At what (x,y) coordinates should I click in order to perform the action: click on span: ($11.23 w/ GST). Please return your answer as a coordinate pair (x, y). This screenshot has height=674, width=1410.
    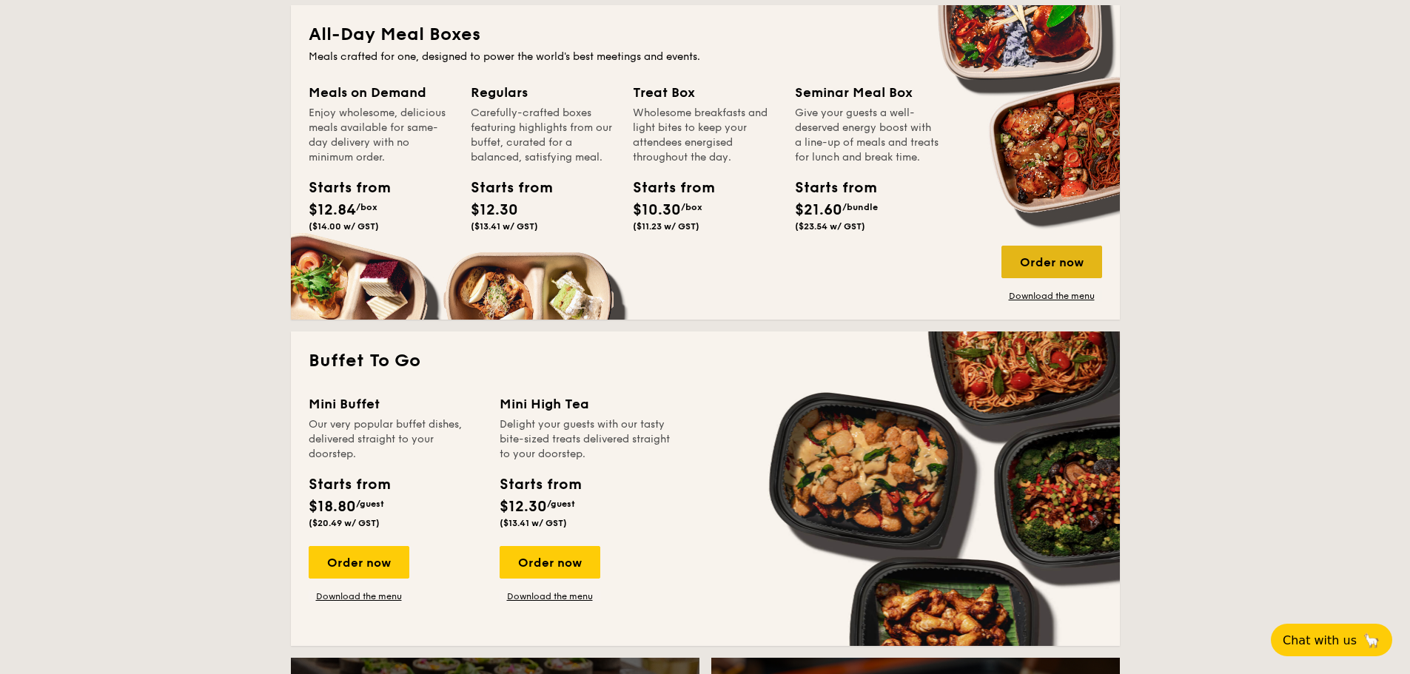
    Looking at the image, I should click on (666, 226).